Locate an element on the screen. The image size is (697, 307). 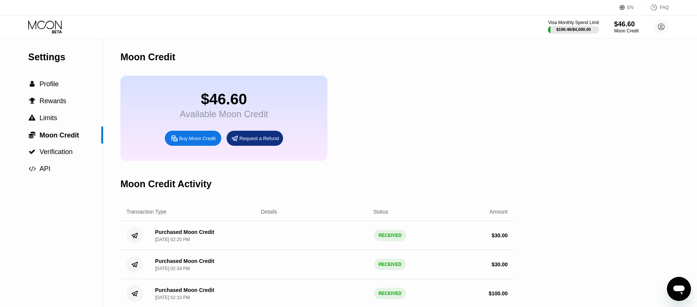
div: $190.46 / $4,000.00 is located at coordinates (574, 29).